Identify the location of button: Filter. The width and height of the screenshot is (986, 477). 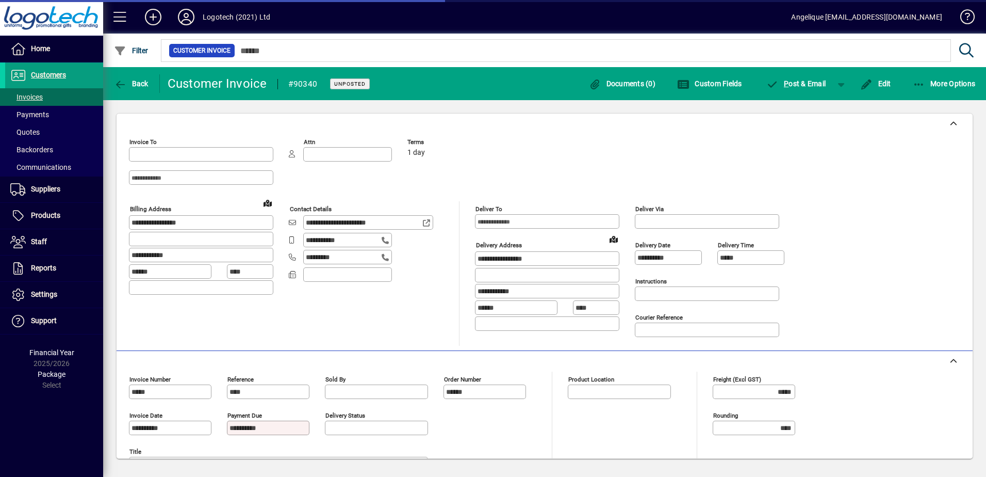
(131, 51).